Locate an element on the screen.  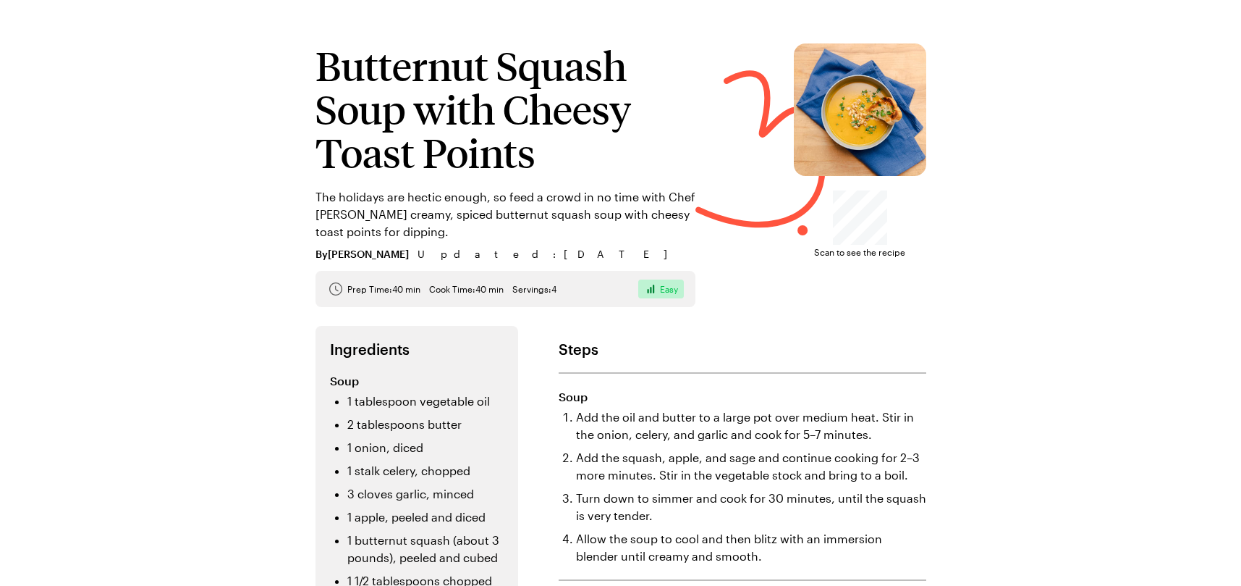
span: Servings: 4 is located at coordinates (534, 289).